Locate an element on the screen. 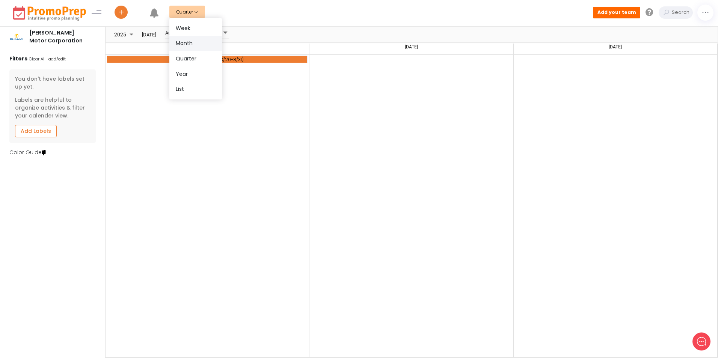 The height and width of the screenshot is (358, 718). span: We run on Gist is located at coordinates (79, 265).